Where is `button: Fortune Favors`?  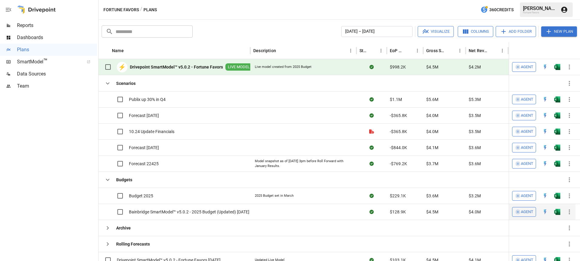 button: Fortune Favors is located at coordinates (121, 10).